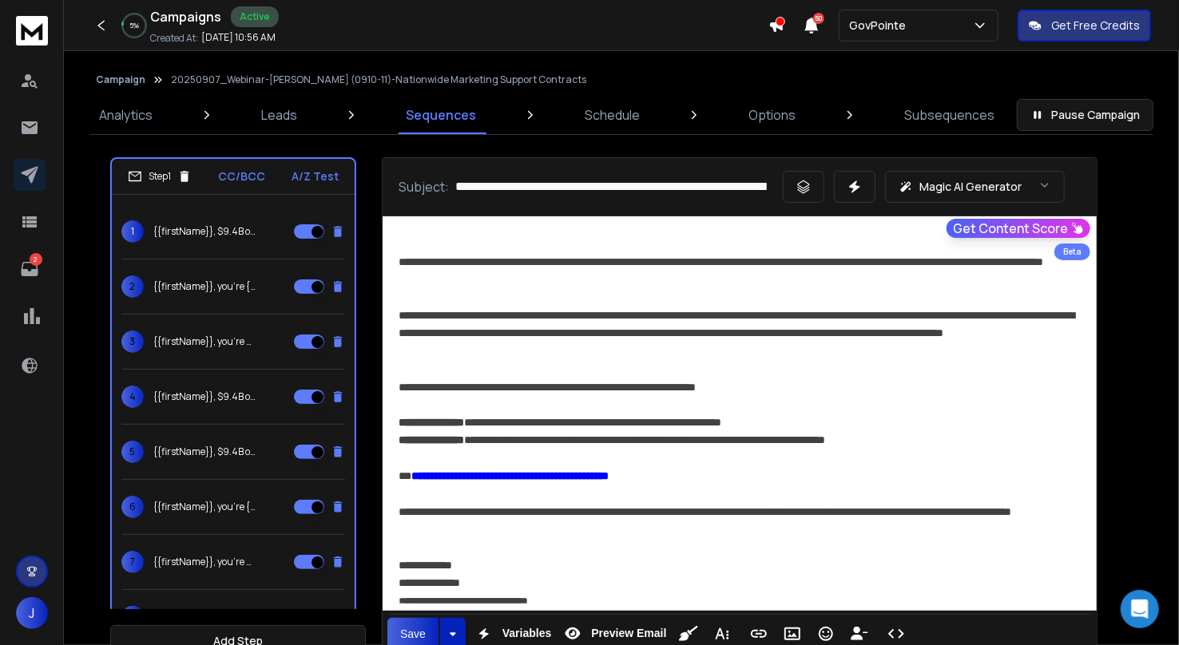  Describe the element at coordinates (772, 115) in the screenshot. I see `p: Options` at that location.